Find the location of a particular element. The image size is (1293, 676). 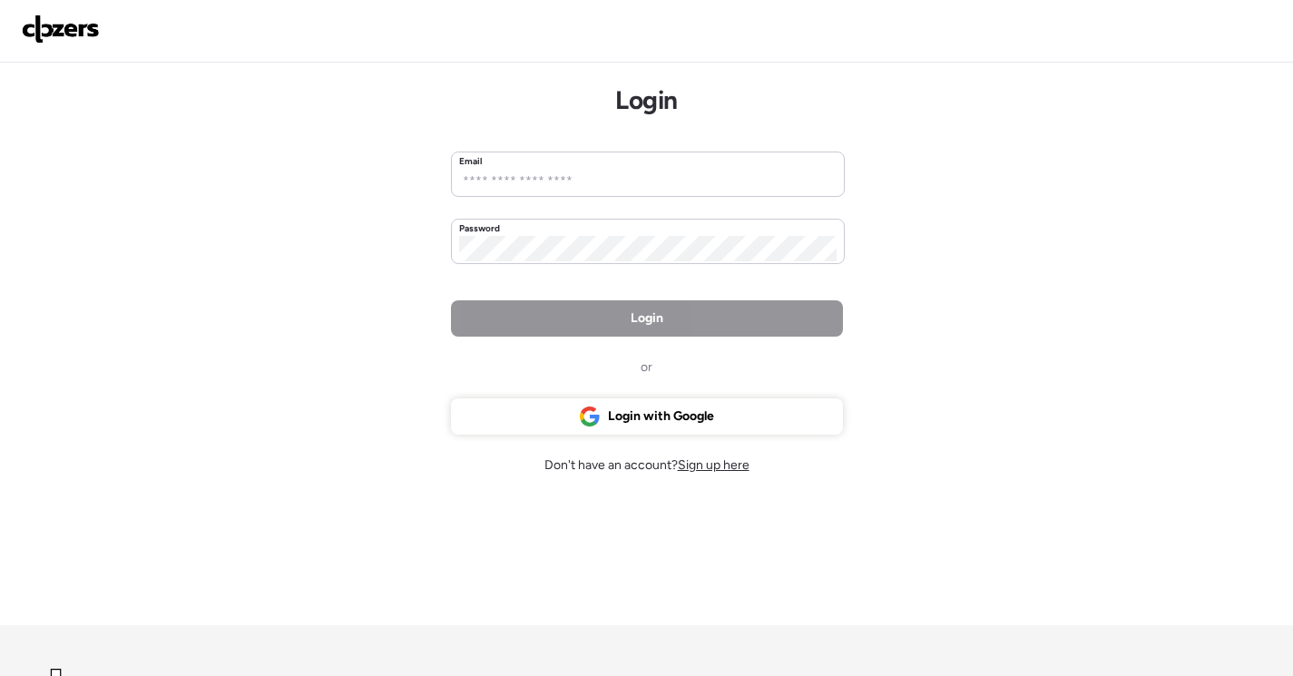

span: Don't have an account? is located at coordinates (647, 465).